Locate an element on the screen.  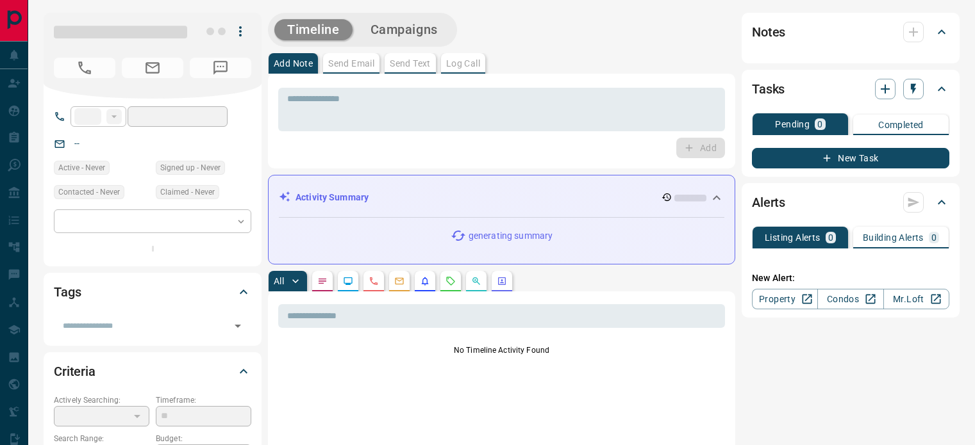
button: Campaigns is located at coordinates (404, 29).